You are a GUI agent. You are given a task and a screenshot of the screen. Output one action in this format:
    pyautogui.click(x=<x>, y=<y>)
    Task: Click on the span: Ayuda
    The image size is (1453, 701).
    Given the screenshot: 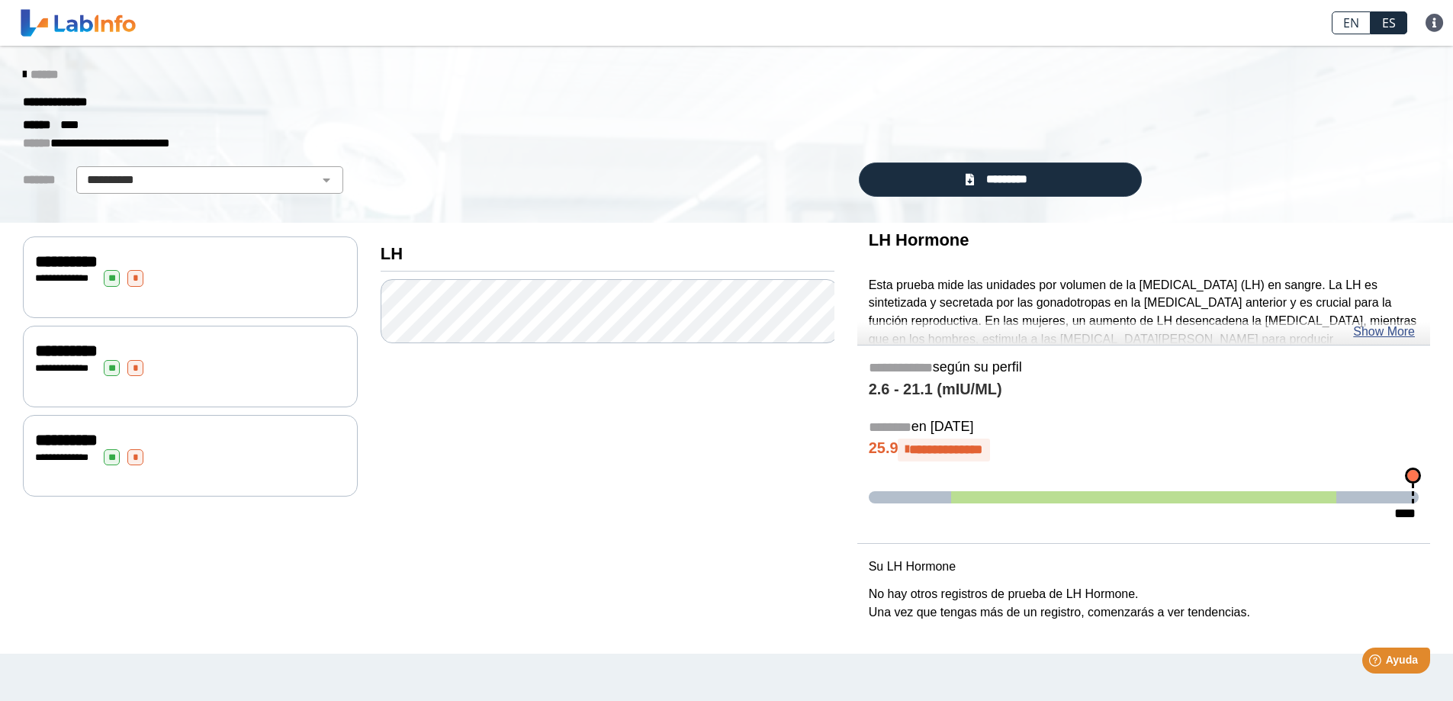 What is the action you would take?
    pyautogui.click(x=85, y=18)
    